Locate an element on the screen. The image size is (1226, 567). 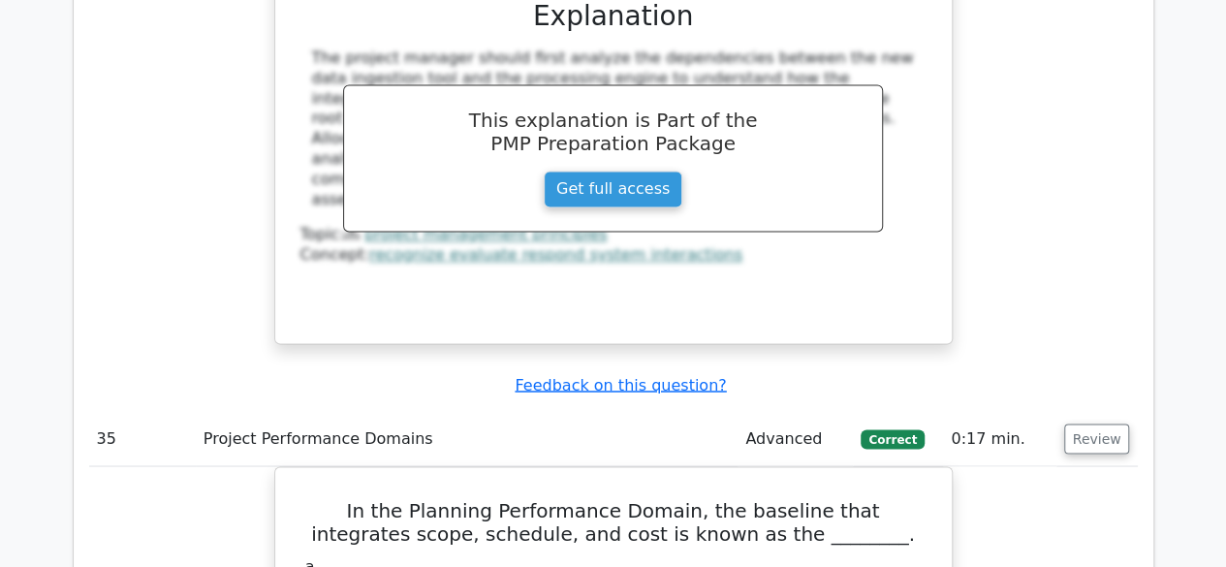
h5: In the Planning Performance Domain, the baseline that integrates scope, schedule, and cost is kno... is located at coordinates (613, 521).